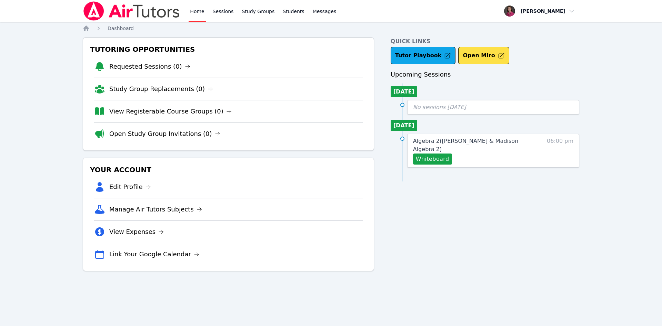  I want to click on a: Link Your Google Calendar, so click(154, 254).